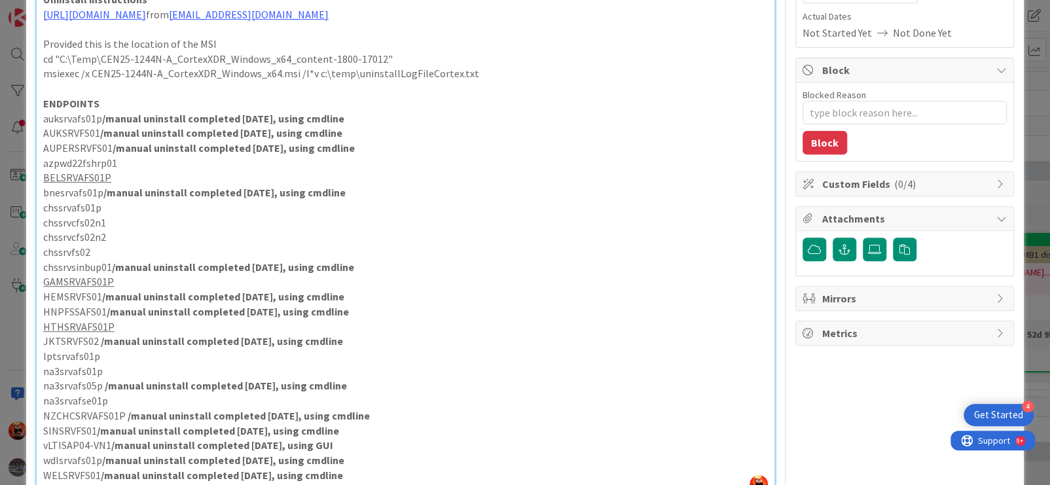 This screenshot has width=1050, height=485. I want to click on p: msiexec /x CEN25-1244N-A_CortexXDR_Windows_x64.msi /l*v c:\temp\uninstallLogFileCortex.txt, so click(405, 73).